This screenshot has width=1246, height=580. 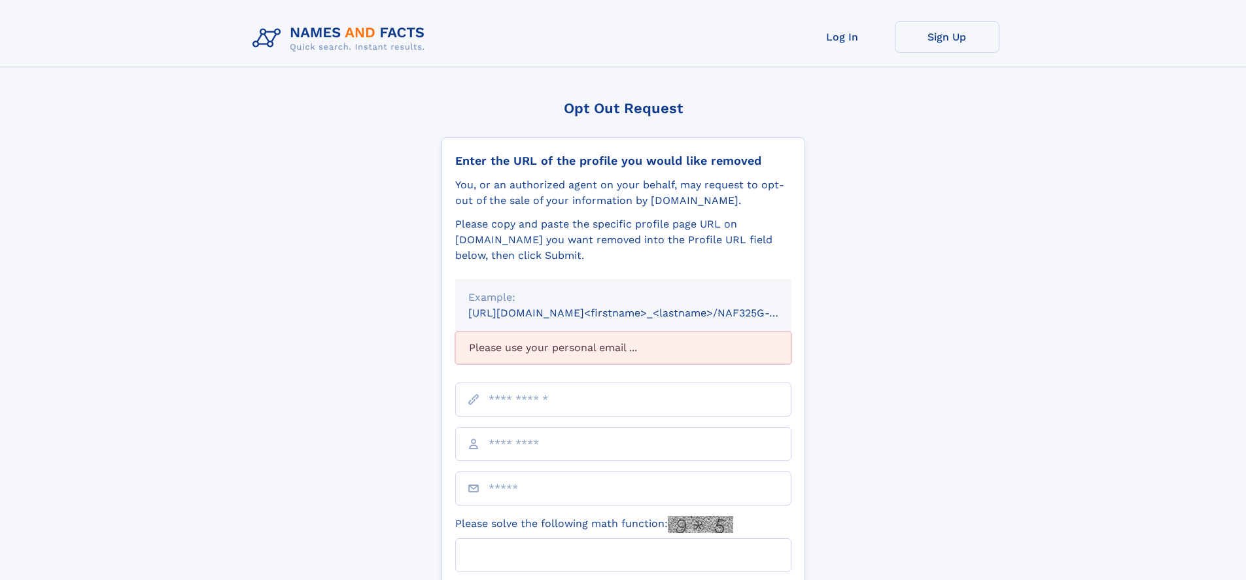 What do you see at coordinates (947, 37) in the screenshot?
I see `a: Sign Up` at bounding box center [947, 37].